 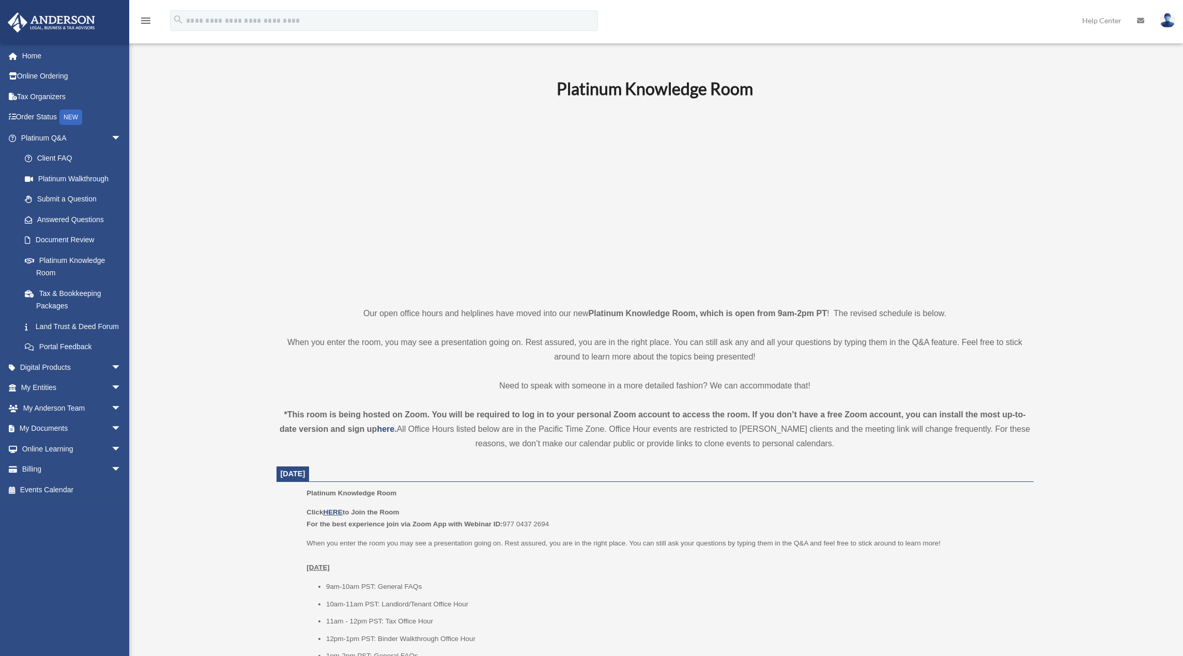 What do you see at coordinates (676, 604) in the screenshot?
I see `li: 10am-11am PST: Landlord/Tenant Office Hour` at bounding box center [676, 604].